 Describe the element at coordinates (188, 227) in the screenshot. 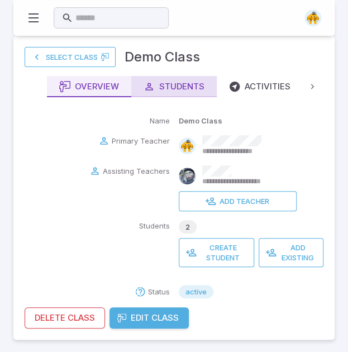

I see `span: 2` at that location.